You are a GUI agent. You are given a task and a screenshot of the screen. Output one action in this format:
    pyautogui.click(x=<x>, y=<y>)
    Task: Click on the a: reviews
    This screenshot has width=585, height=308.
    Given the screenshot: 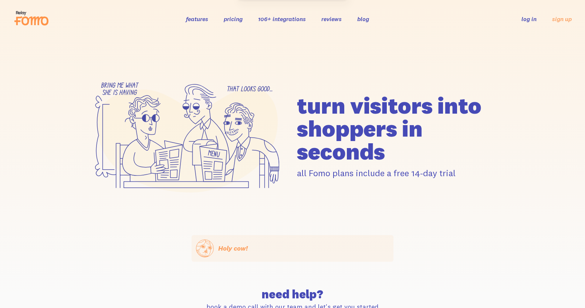 What is the action you would take?
    pyautogui.click(x=331, y=19)
    